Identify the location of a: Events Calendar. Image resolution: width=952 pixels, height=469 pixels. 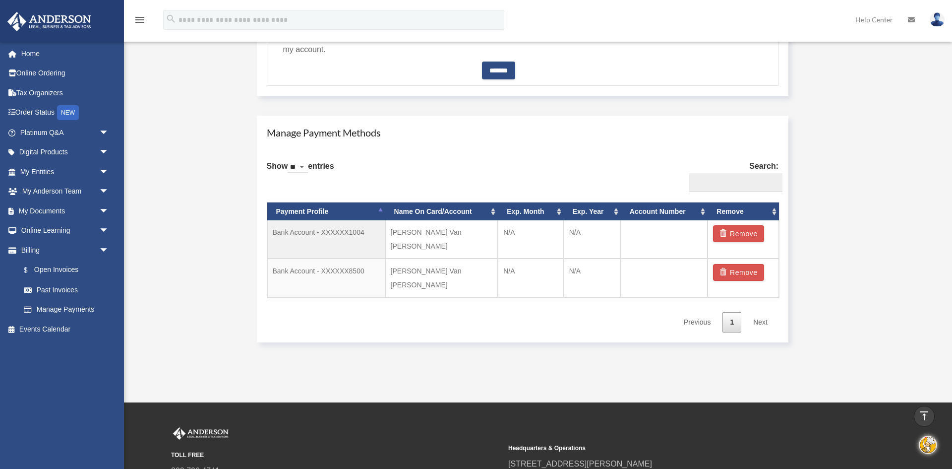
(65, 329).